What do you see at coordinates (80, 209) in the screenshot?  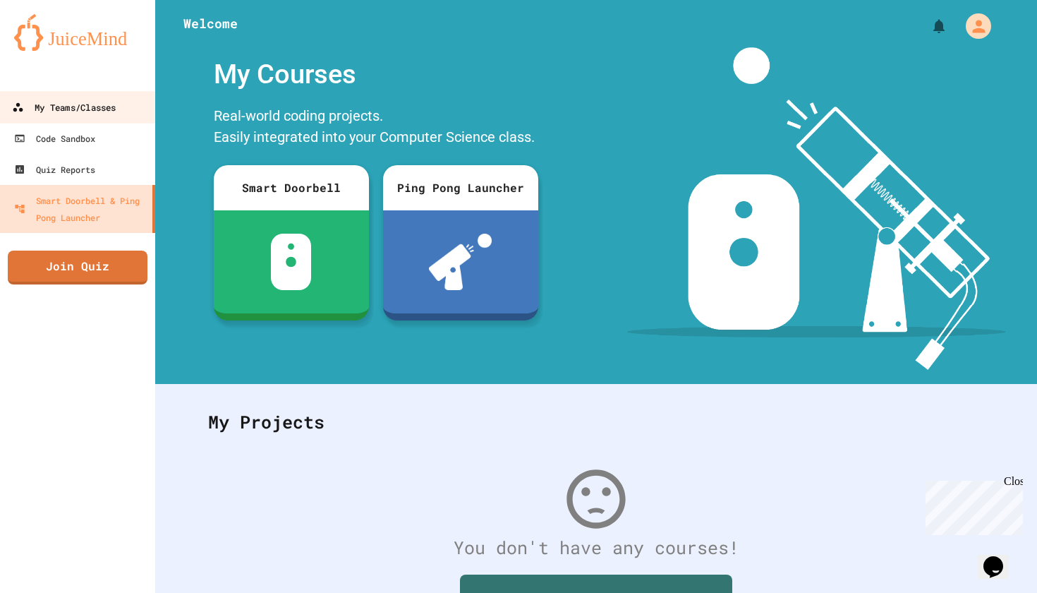 I see `div: Smart Doorbell & Ping Pong Launcher` at bounding box center [80, 209].